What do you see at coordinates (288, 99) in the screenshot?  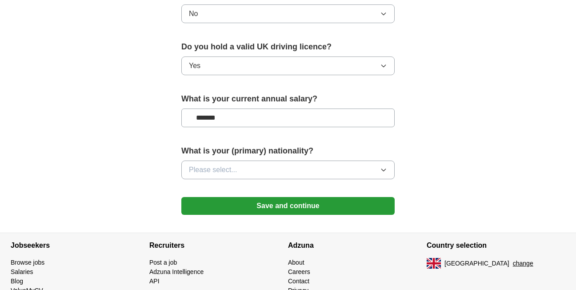 I see `label: What is your current annual salary?` at bounding box center [288, 99].